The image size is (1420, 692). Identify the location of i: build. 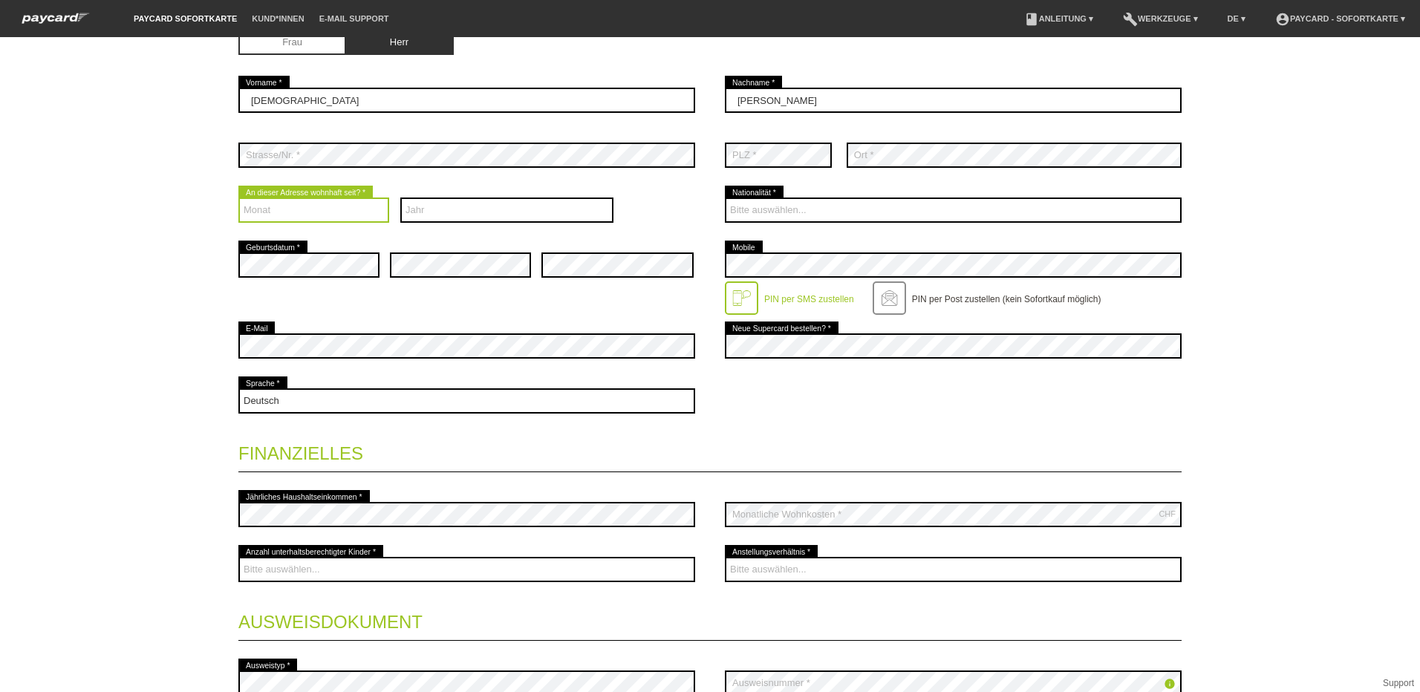
(1130, 19).